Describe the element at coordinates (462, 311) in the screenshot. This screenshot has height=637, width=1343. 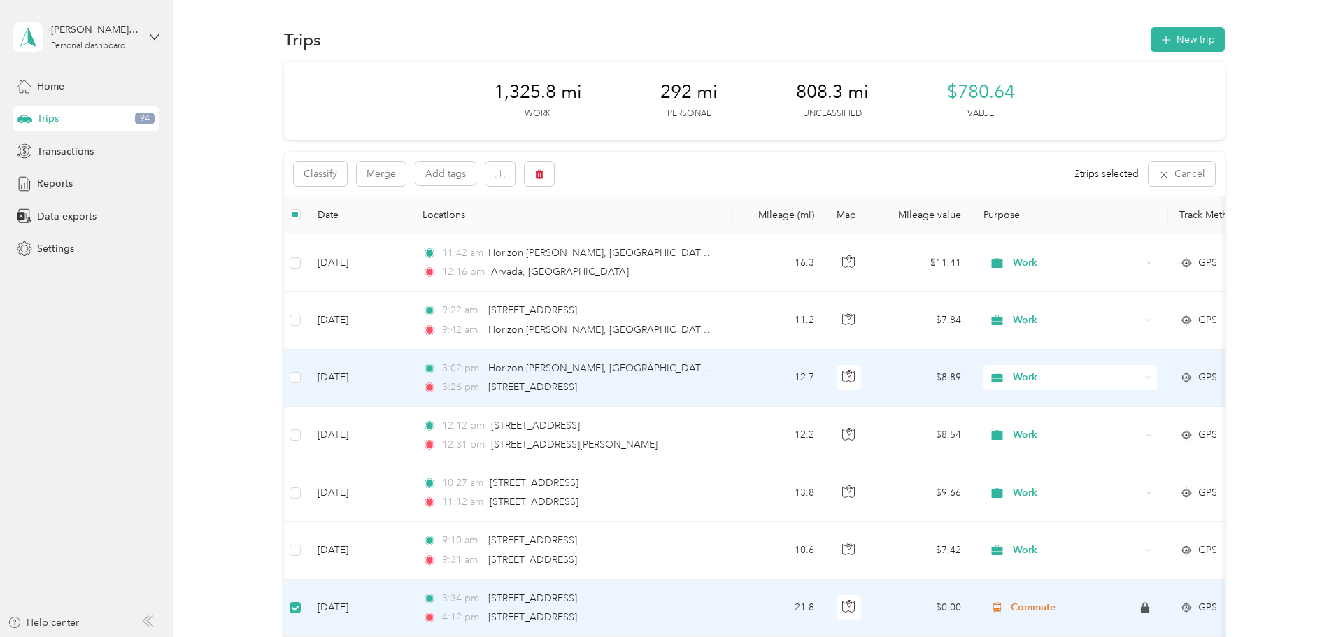
I see `span: 9:22 am` at that location.